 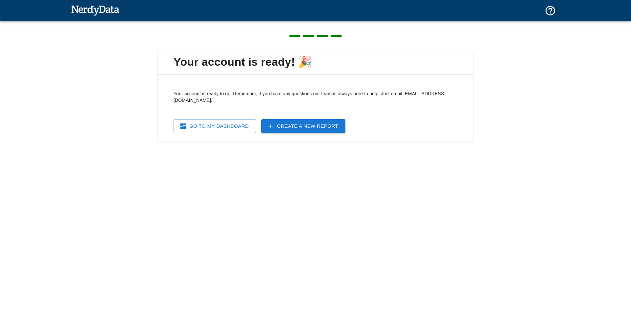 I want to click on span: Your account is ready! 🎉, so click(x=316, y=62).